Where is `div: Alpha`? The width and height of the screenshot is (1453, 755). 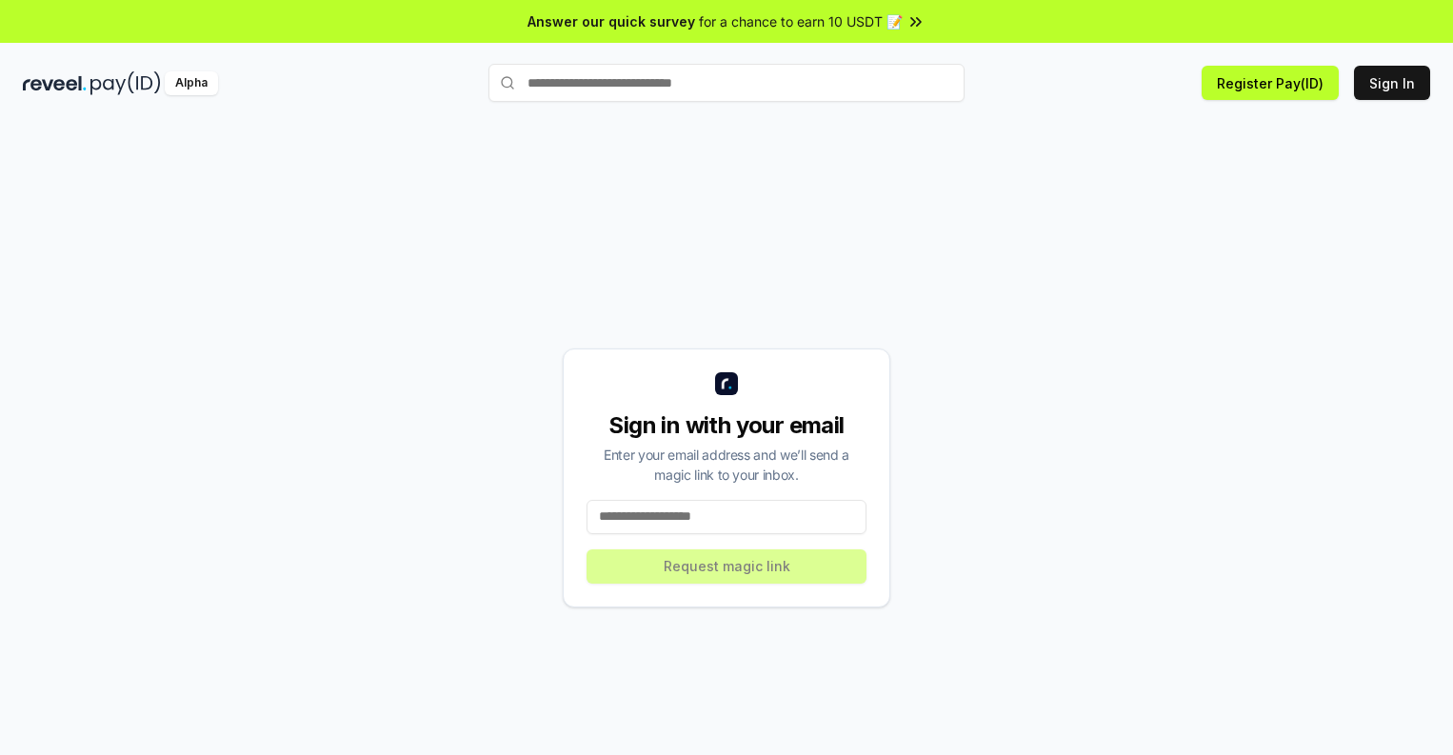
div: Alpha is located at coordinates (191, 83).